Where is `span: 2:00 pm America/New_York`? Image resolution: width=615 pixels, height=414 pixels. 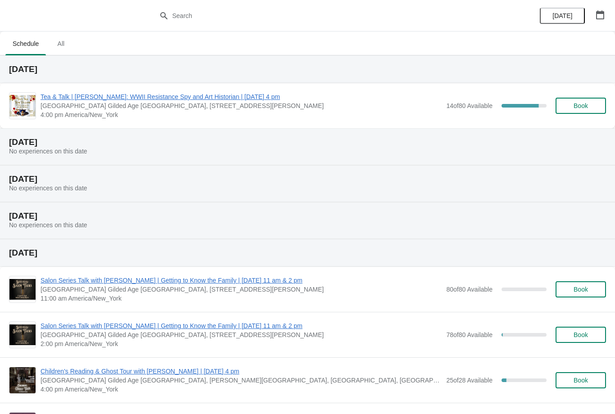 span: 2:00 pm America/New_York is located at coordinates (241, 344).